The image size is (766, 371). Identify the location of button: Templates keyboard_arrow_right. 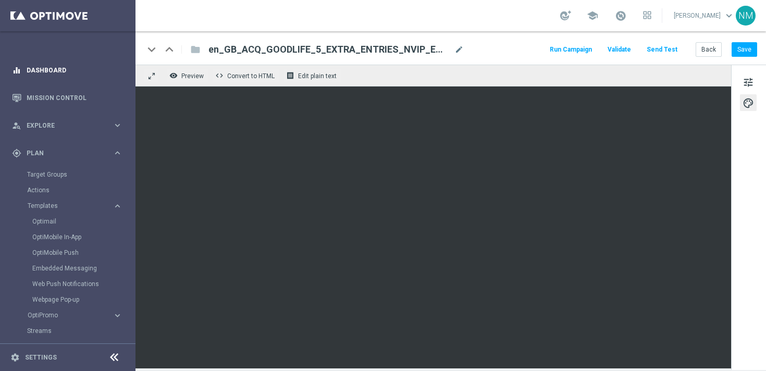
(75, 206).